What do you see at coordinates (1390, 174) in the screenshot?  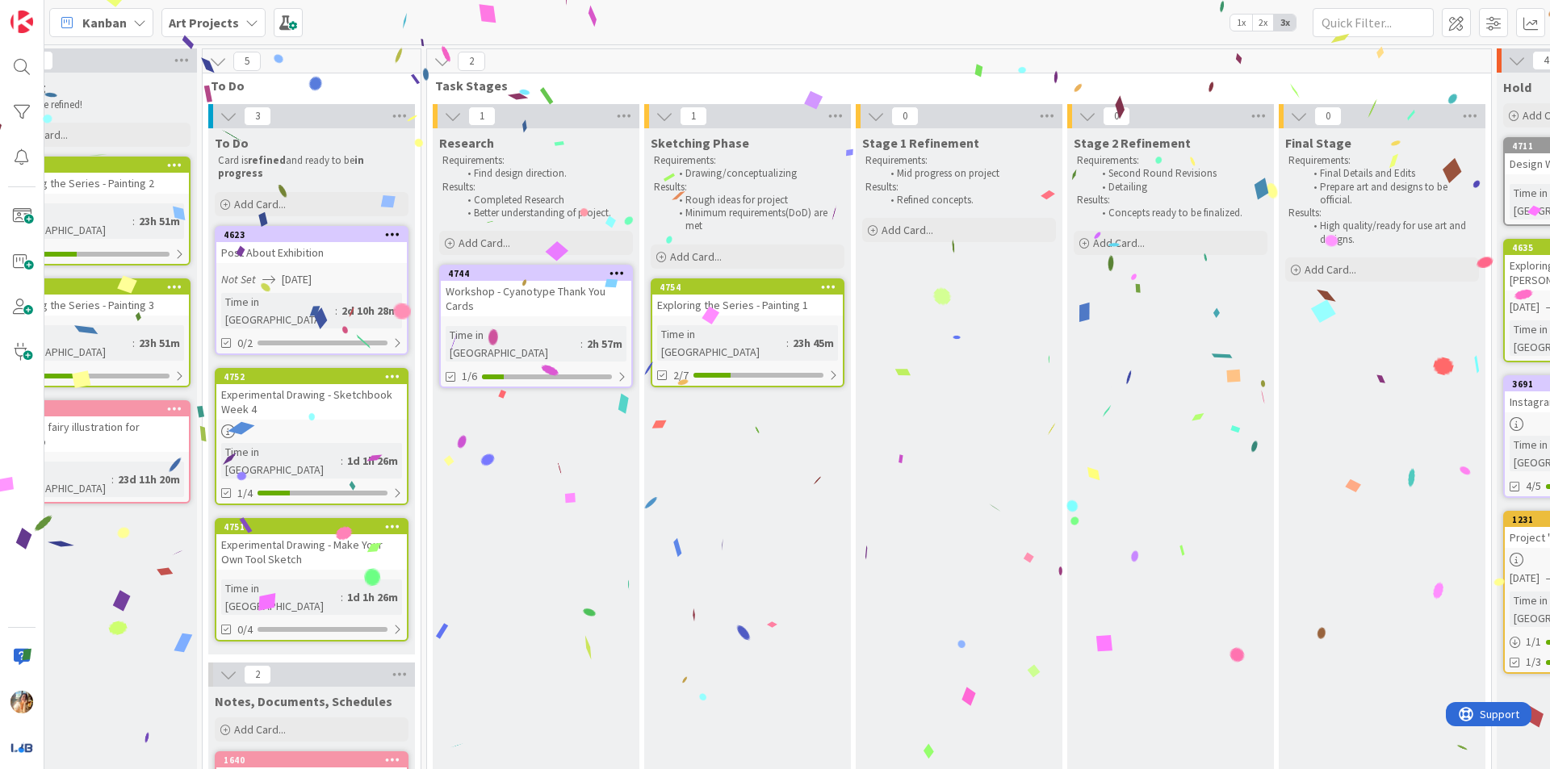 I see `li: Final Details and Edits` at bounding box center [1390, 174].